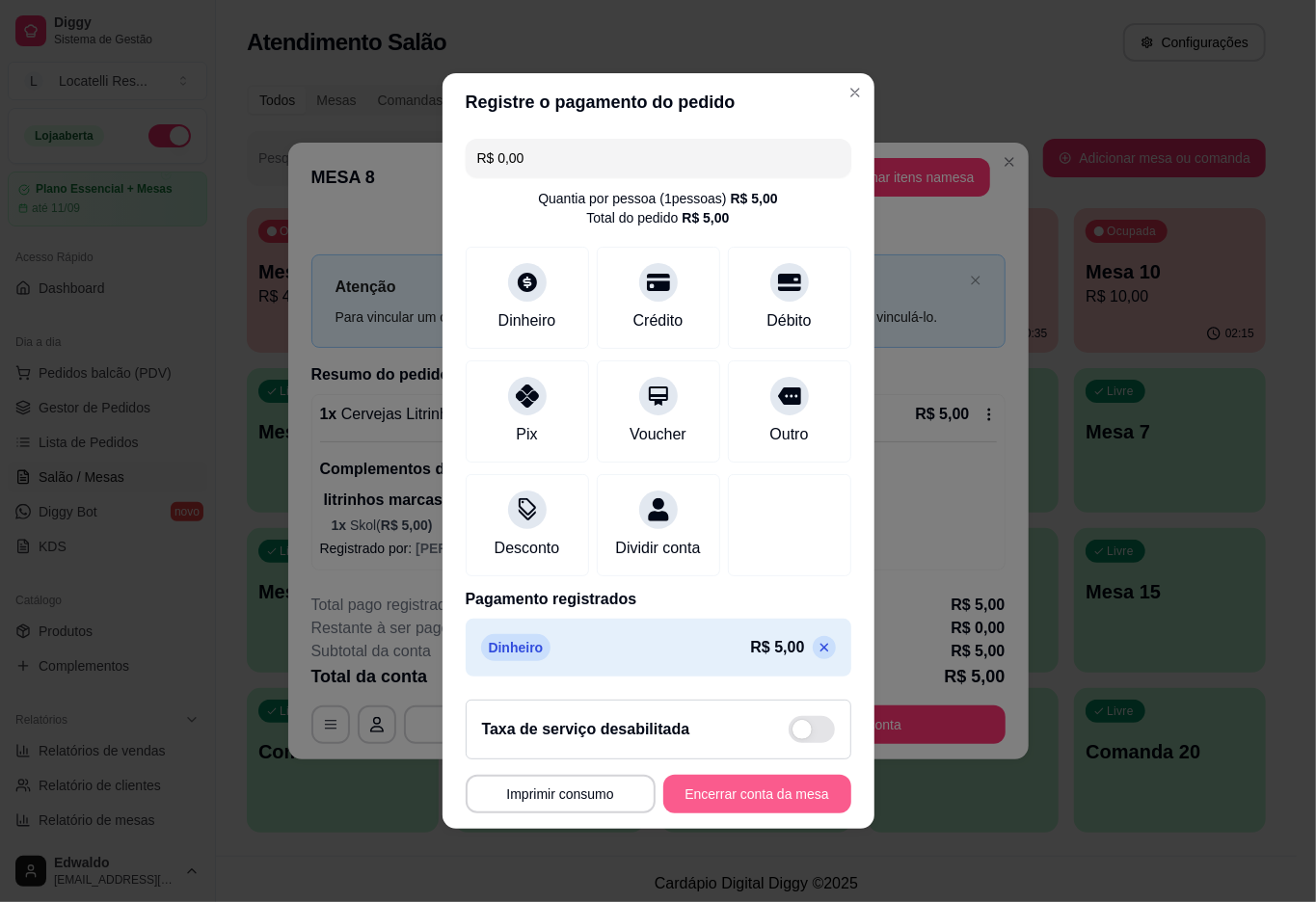 This screenshot has height=902, width=1316. What do you see at coordinates (658, 218) in the screenshot?
I see `div: Total do pedido` at bounding box center [658, 218].